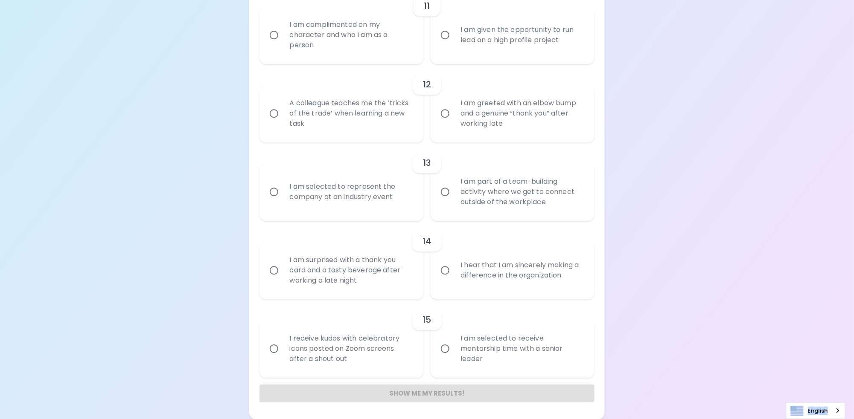 The height and width of the screenshot is (419, 854). What do you see at coordinates (427, 84) in the screenshot?
I see `h6: 12` at bounding box center [427, 84].